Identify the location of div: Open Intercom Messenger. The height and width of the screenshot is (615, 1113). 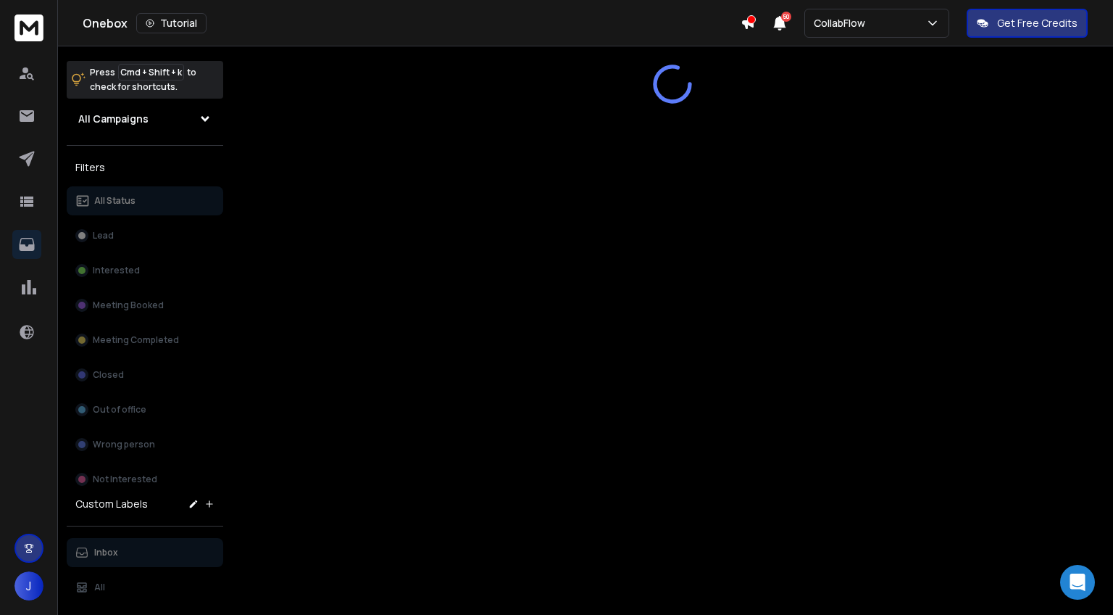
(1078, 582).